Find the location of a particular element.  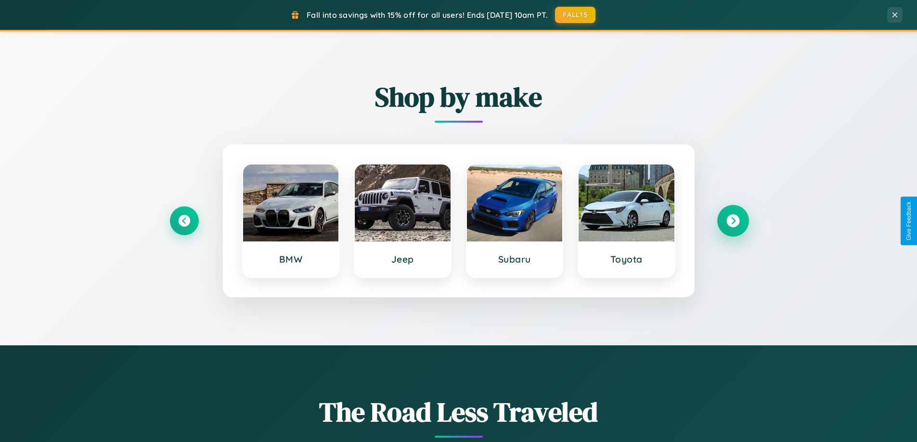

h2: Shop by make is located at coordinates (458, 97).